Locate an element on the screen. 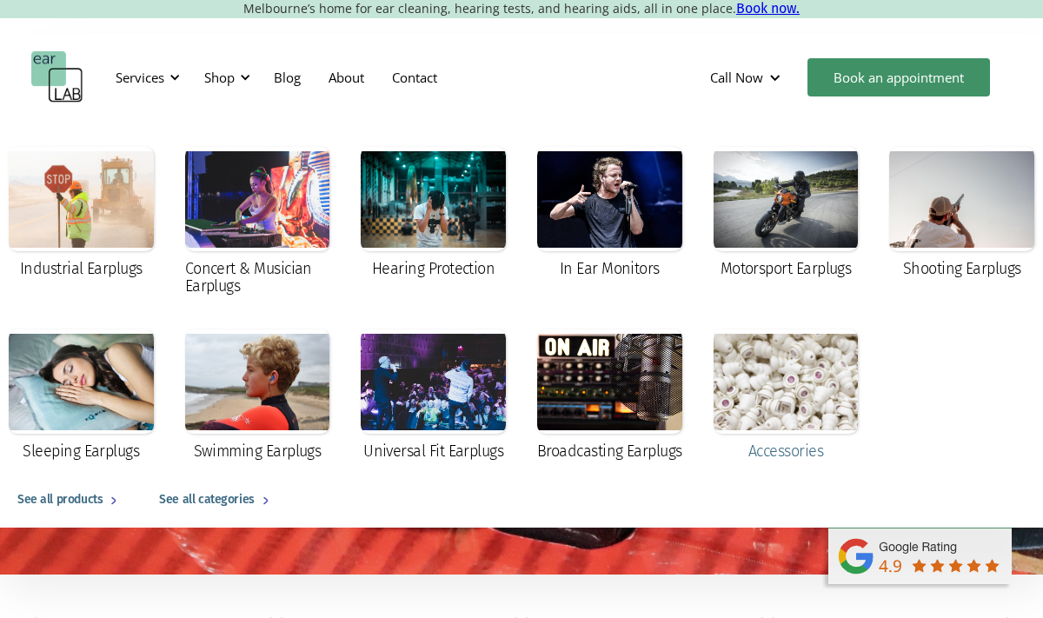  a: In Ear Monitors is located at coordinates (609, 214).